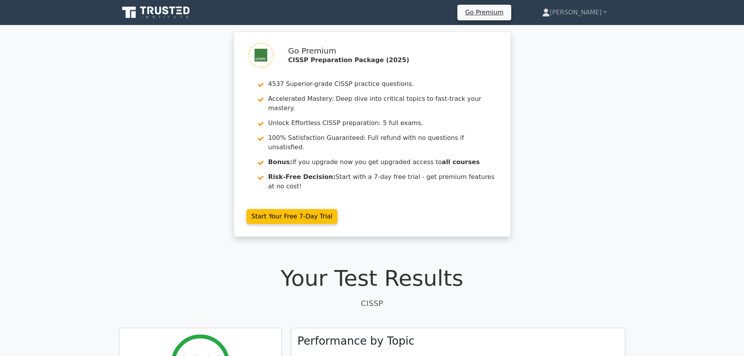  I want to click on p: CISSP, so click(372, 303).